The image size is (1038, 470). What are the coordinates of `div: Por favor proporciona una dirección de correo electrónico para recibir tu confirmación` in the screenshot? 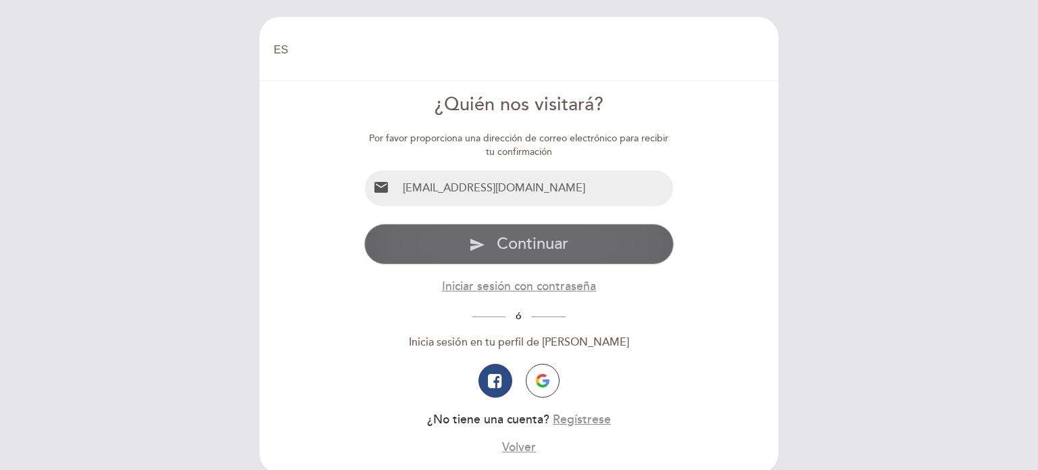 It's located at (519, 145).